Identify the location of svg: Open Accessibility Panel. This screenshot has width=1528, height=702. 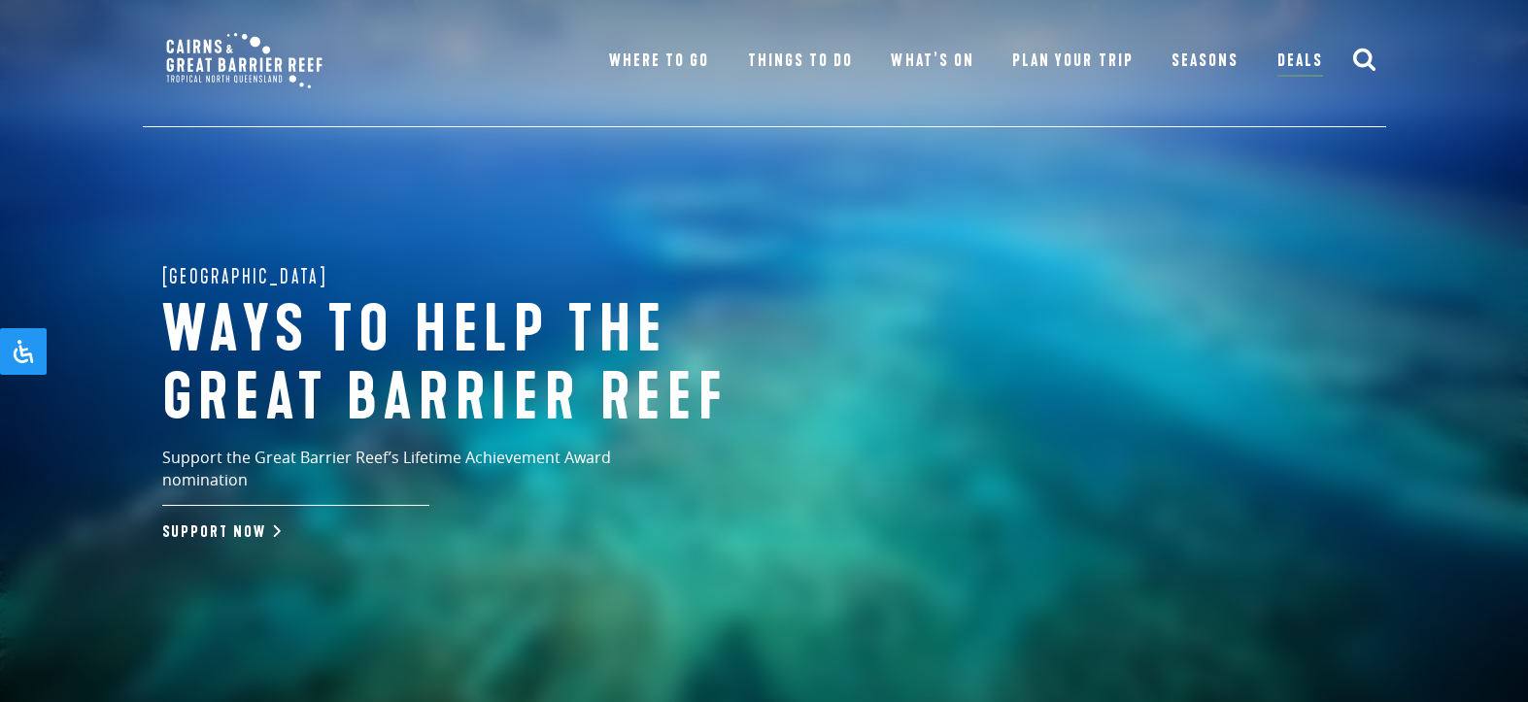
(23, 352).